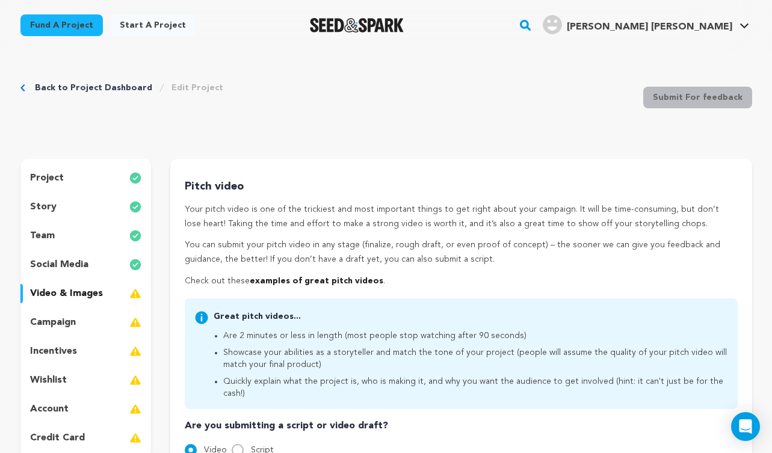 The height and width of the screenshot is (453, 772). Describe the element at coordinates (86, 265) in the screenshot. I see `button: social media` at that location.